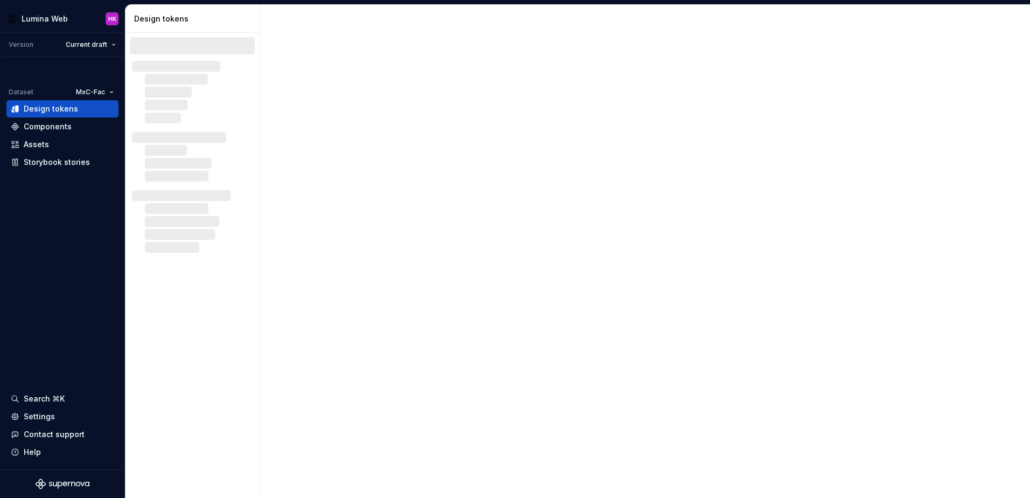  I want to click on button: Search ⌘K, so click(63, 399).